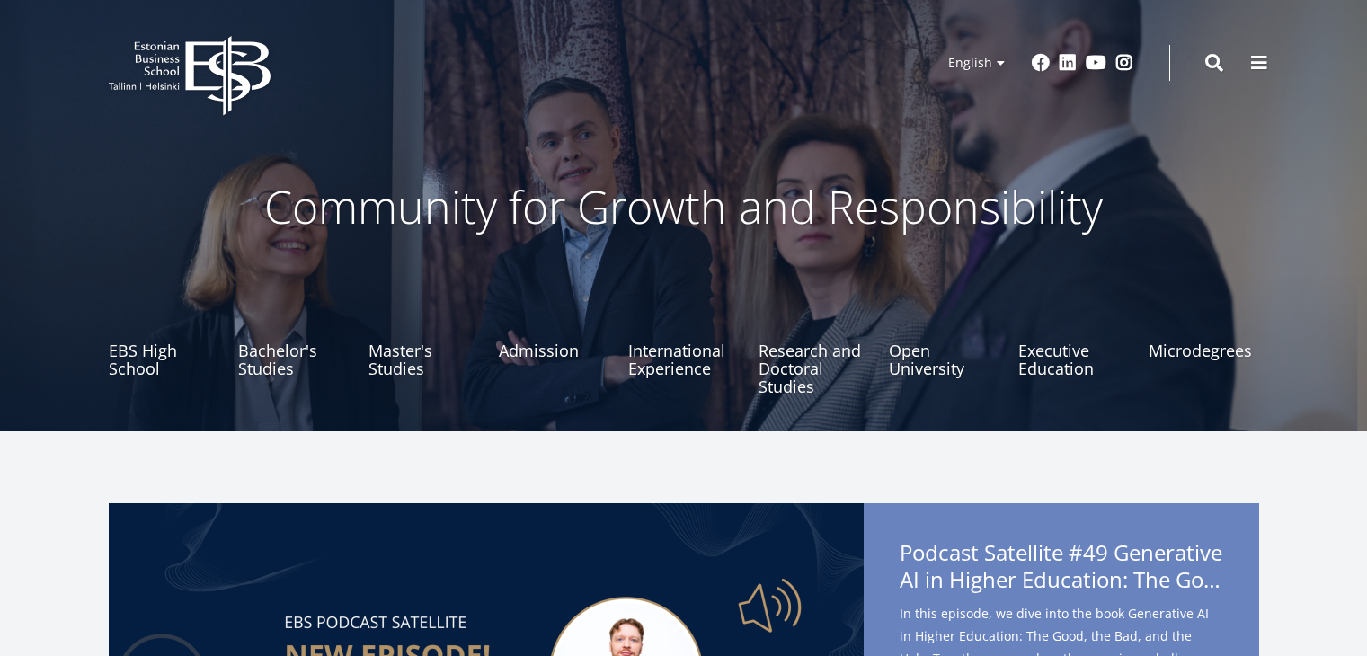 The width and height of the screenshot is (1367, 656). Describe the element at coordinates (944, 351) in the screenshot. I see `a: Open University` at that location.